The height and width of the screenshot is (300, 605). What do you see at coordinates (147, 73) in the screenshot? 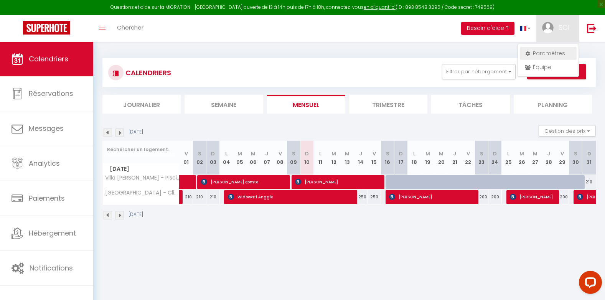
I see `h3: CALENDRIERS` at bounding box center [147, 73].